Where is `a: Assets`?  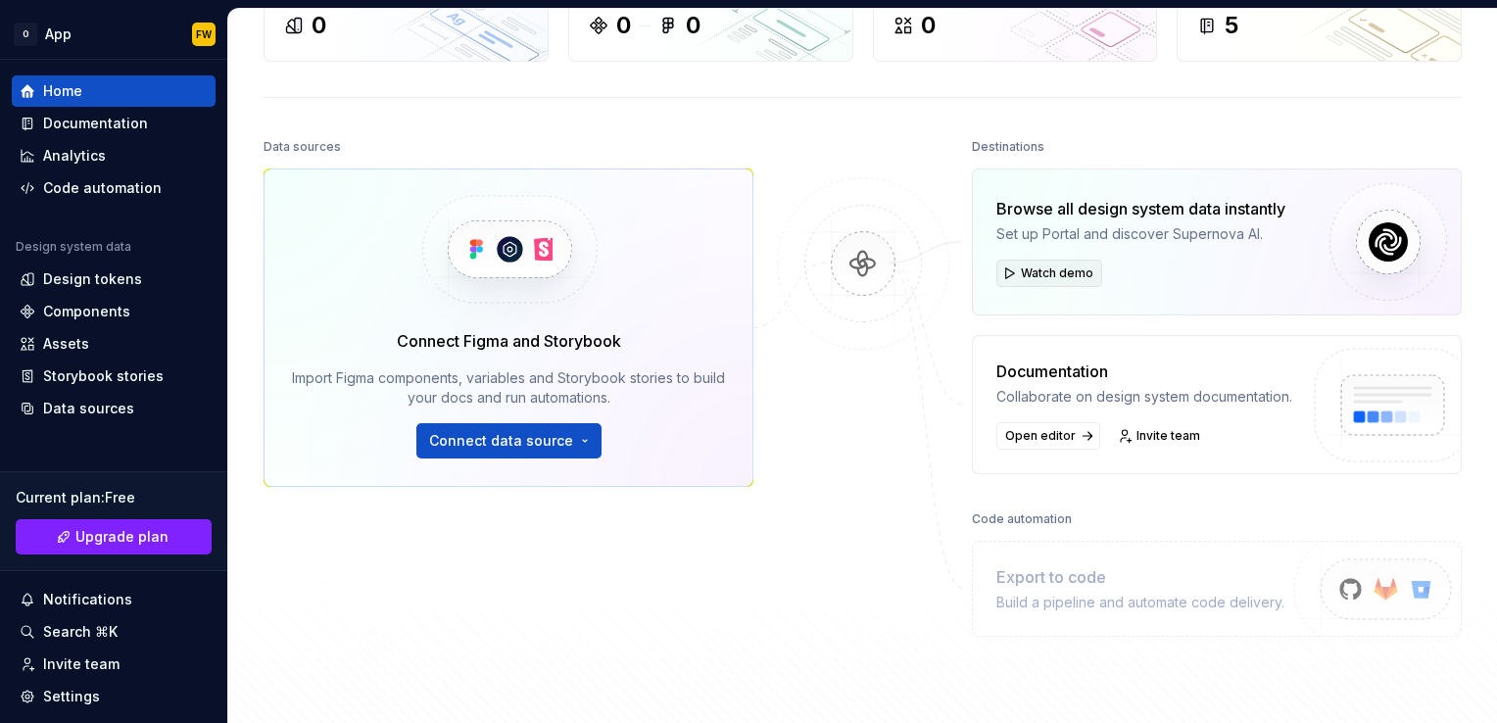 a: Assets is located at coordinates (114, 344).